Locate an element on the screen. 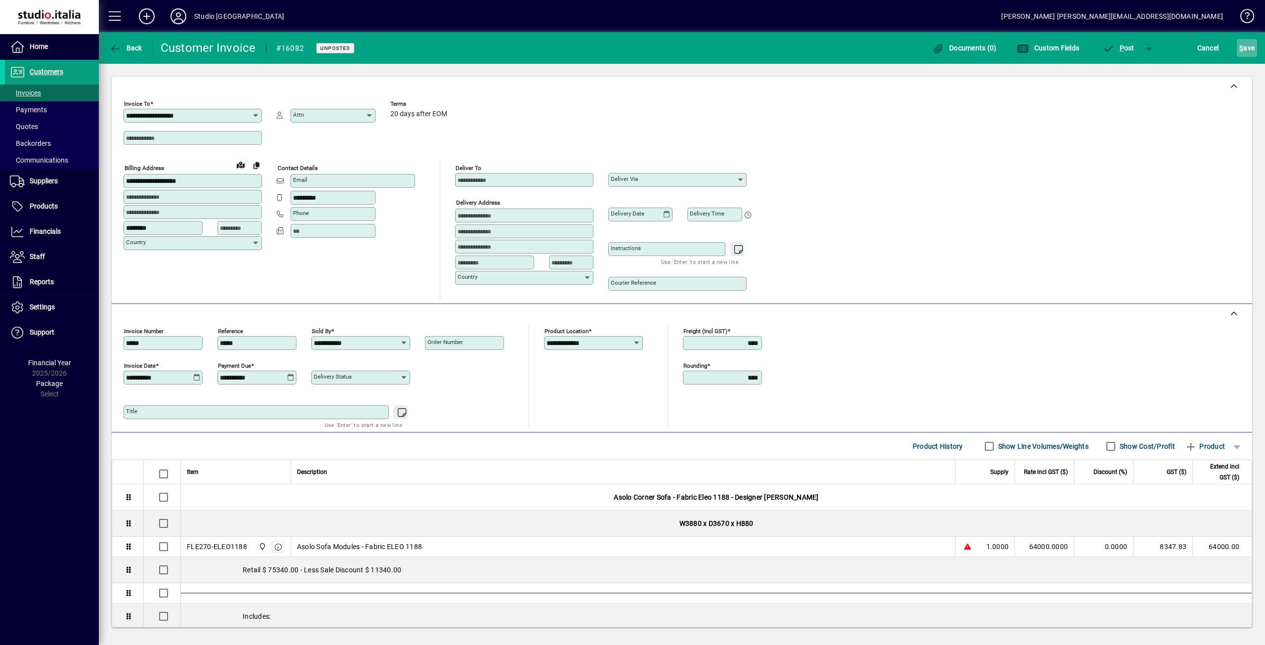  button: Product is located at coordinates (1204, 446).